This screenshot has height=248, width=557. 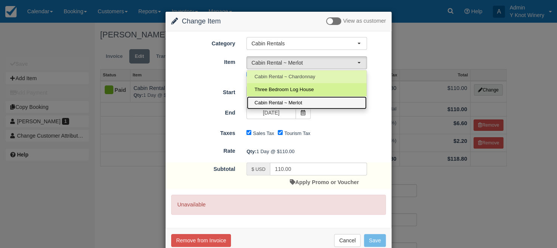 What do you see at coordinates (278, 204) in the screenshot?
I see `p: Unavailable` at bounding box center [278, 204].